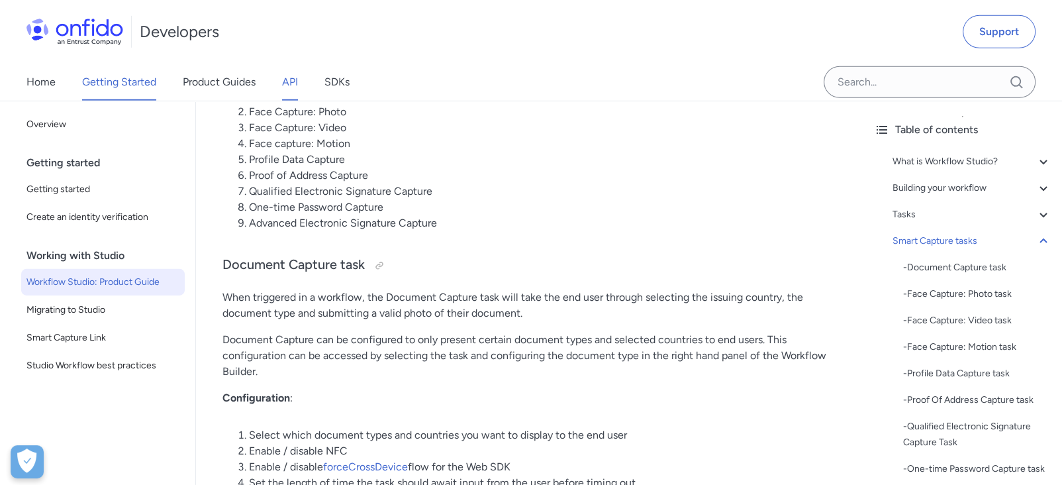 The width and height of the screenshot is (1062, 485). I want to click on div: Working with Studio, so click(108, 256).